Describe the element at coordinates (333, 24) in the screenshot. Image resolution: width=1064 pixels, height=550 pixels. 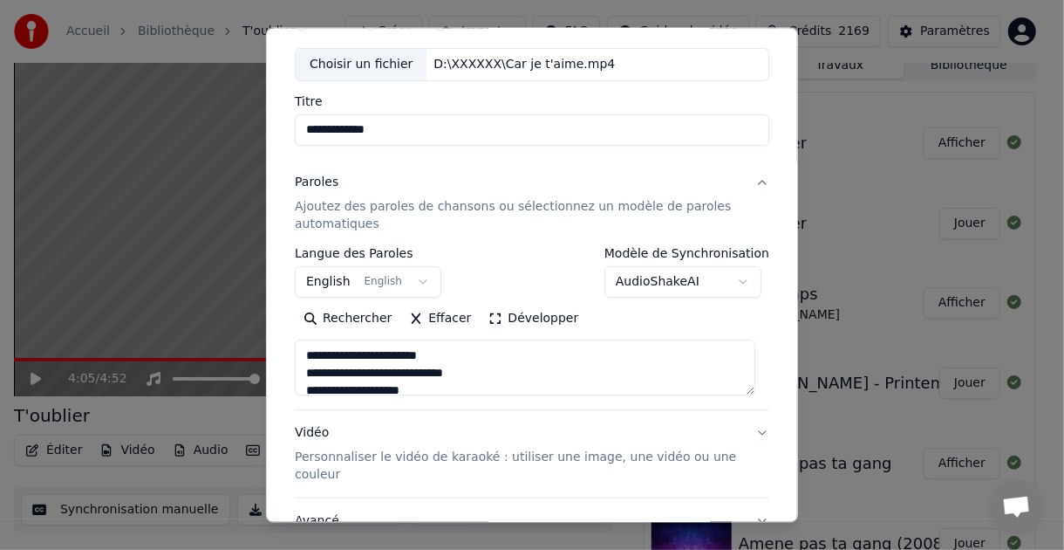
I see `label: Audio` at that location.